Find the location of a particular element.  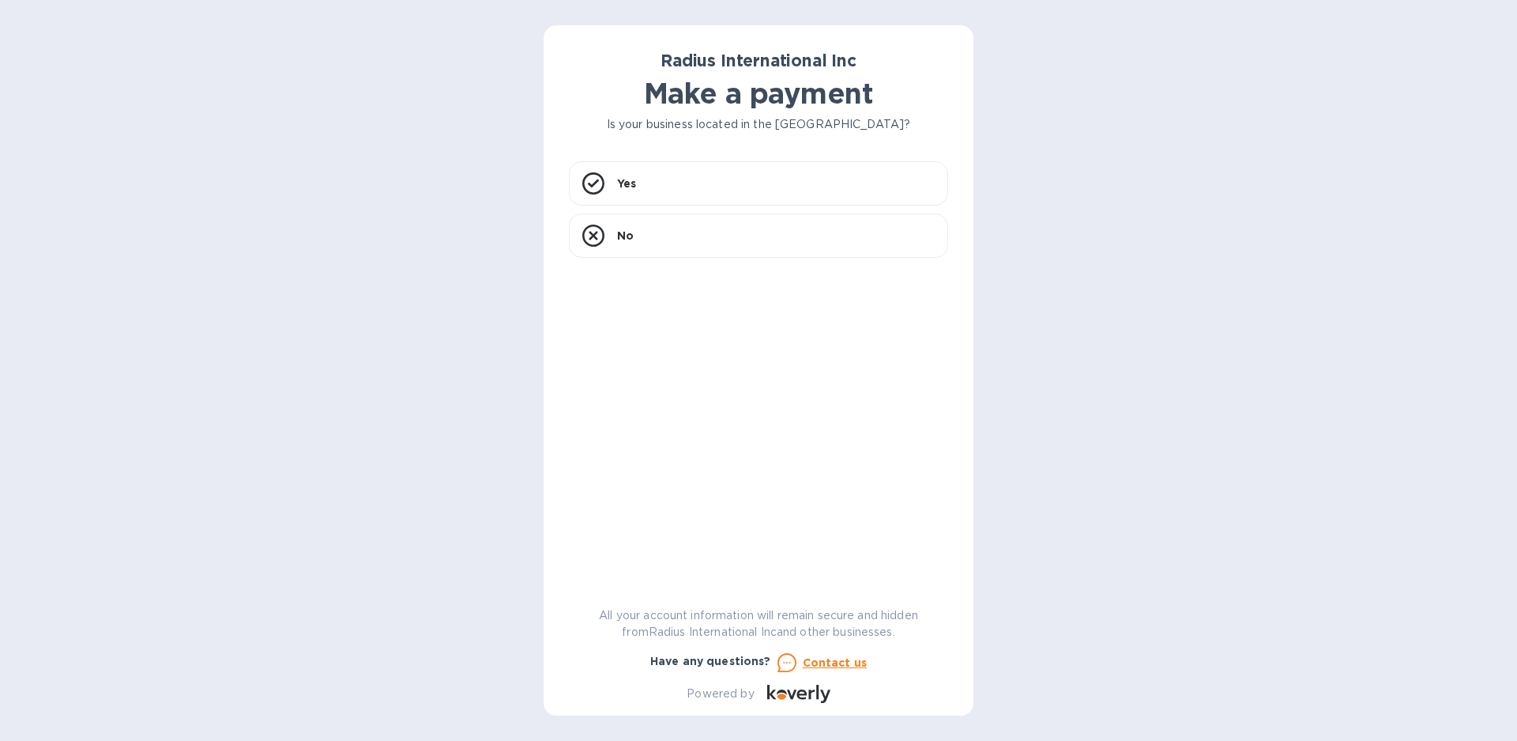

u: Contact us is located at coordinates (835, 662).